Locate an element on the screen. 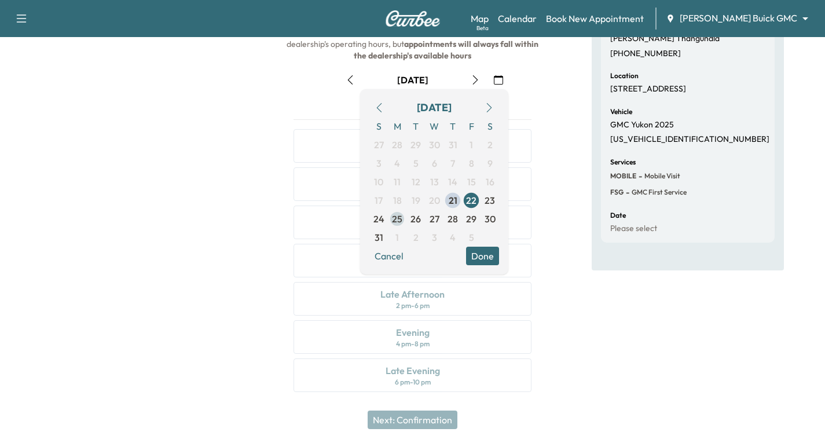 This screenshot has height=443, width=825. span: GMC First Service is located at coordinates (658, 192).